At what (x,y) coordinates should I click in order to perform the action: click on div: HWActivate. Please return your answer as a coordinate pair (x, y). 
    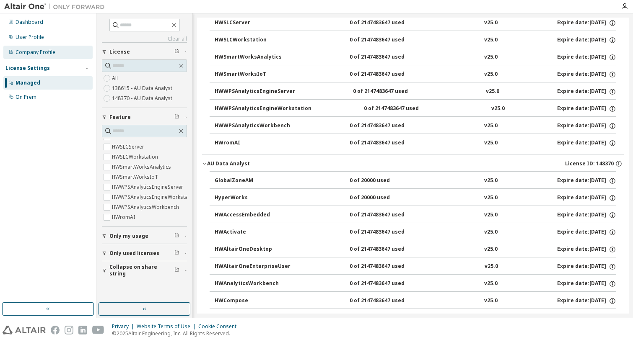
    Looking at the image, I should click on (252, 233).